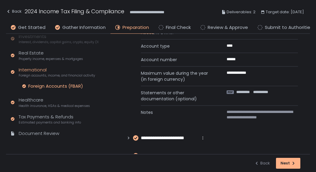 This screenshot has width=316, height=172. Describe the element at coordinates (74, 11) in the screenshot. I see `h1: 2024 Income Tax Filing & Compliance` at that location.